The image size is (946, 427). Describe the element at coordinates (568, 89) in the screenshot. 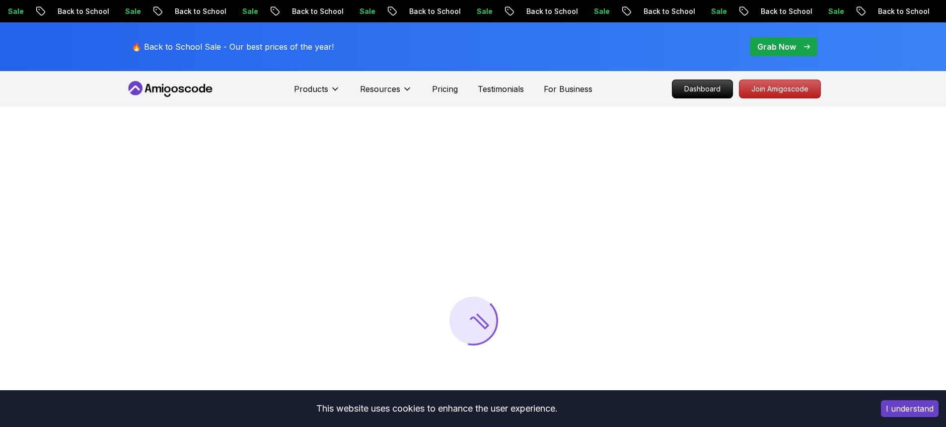

I see `a: For Business` at that location.